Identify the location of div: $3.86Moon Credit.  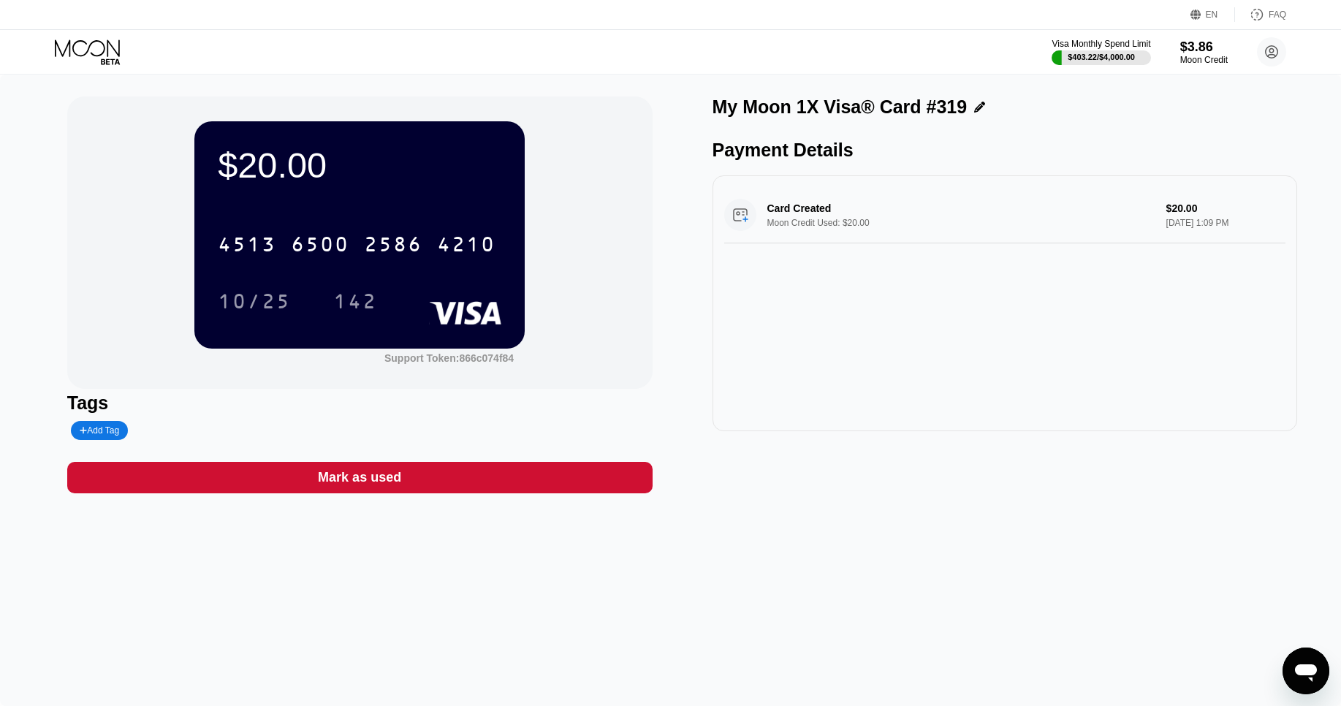
(1203, 52).